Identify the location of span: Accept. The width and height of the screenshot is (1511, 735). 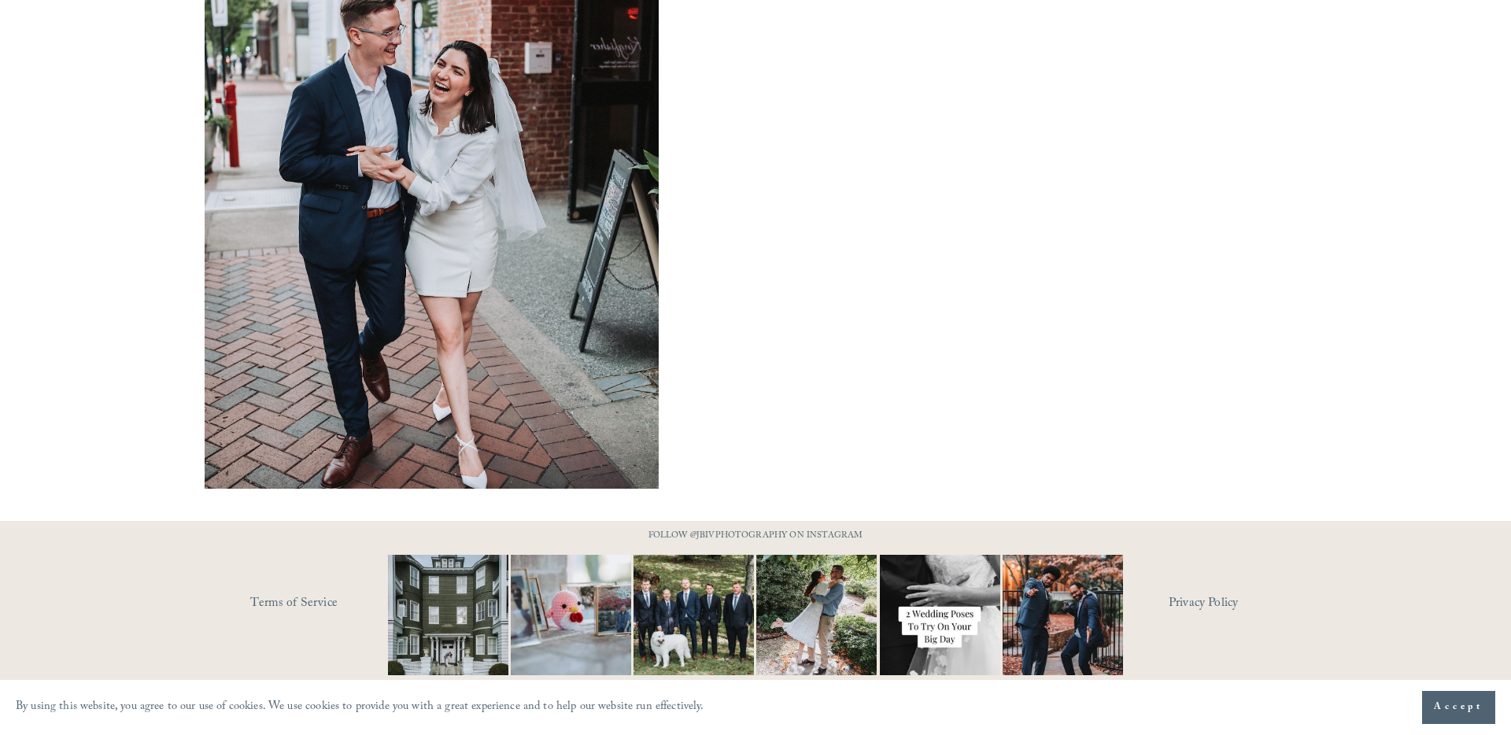
(1458, 707).